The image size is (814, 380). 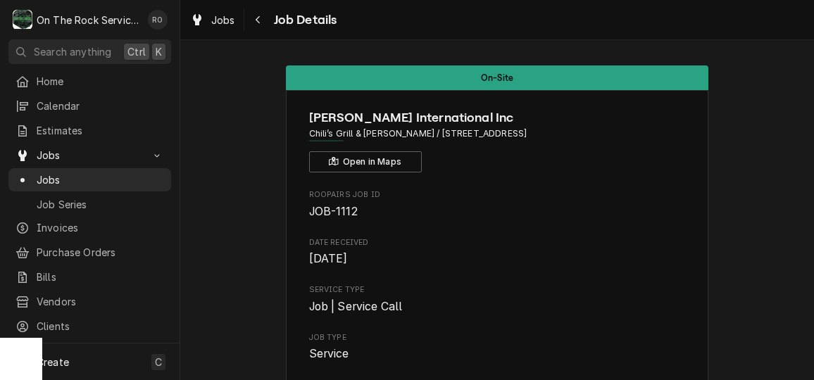 What do you see at coordinates (497, 77) in the screenshot?
I see `span: On-Site` at bounding box center [497, 77].